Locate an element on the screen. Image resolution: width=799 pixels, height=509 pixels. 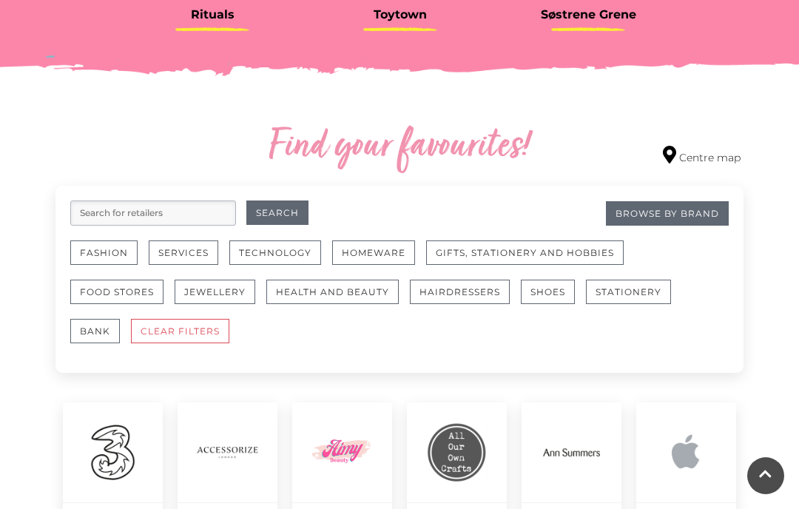
a: Hairdressers is located at coordinates (465, 299).